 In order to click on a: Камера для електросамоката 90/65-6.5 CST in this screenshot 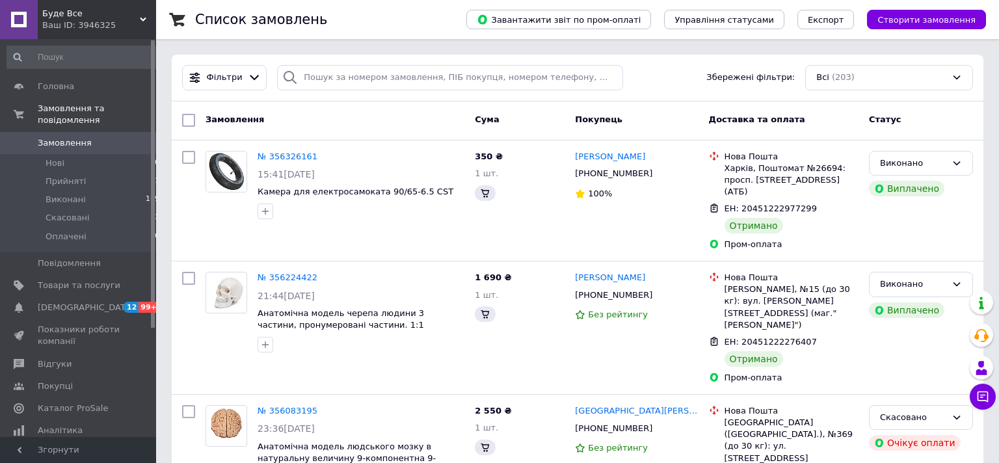, I will do `click(355, 191)`.